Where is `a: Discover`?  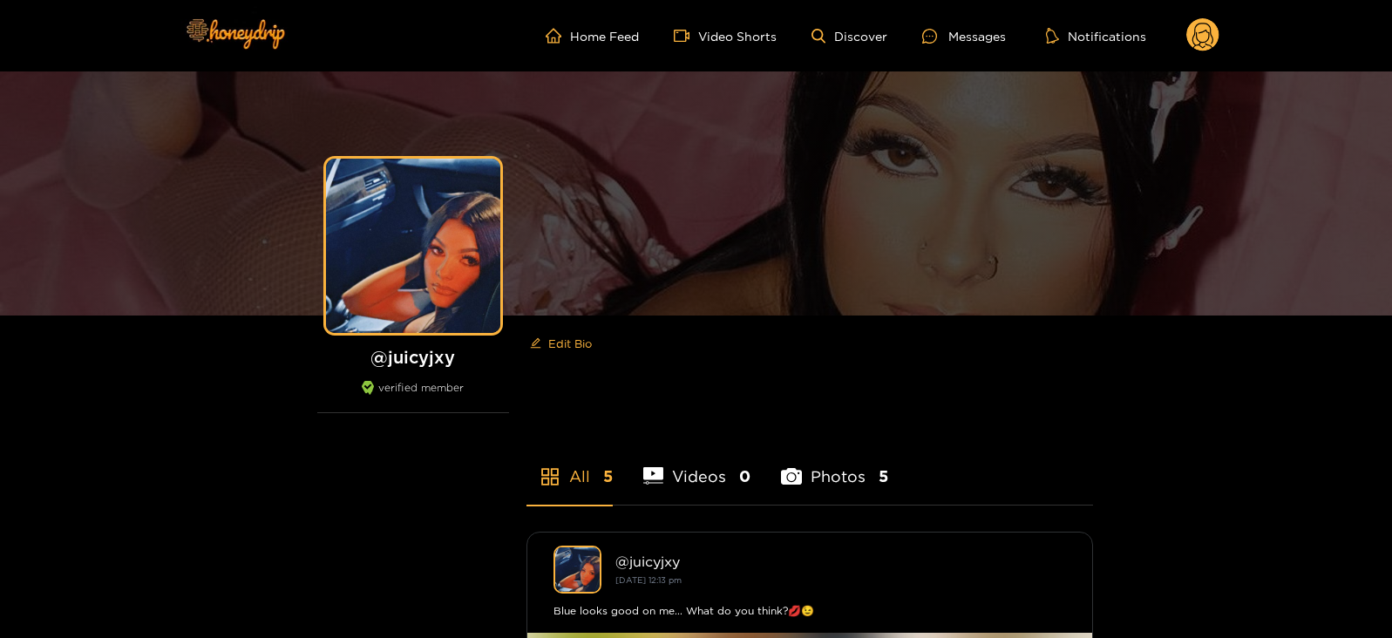 a: Discover is located at coordinates (849, 36).